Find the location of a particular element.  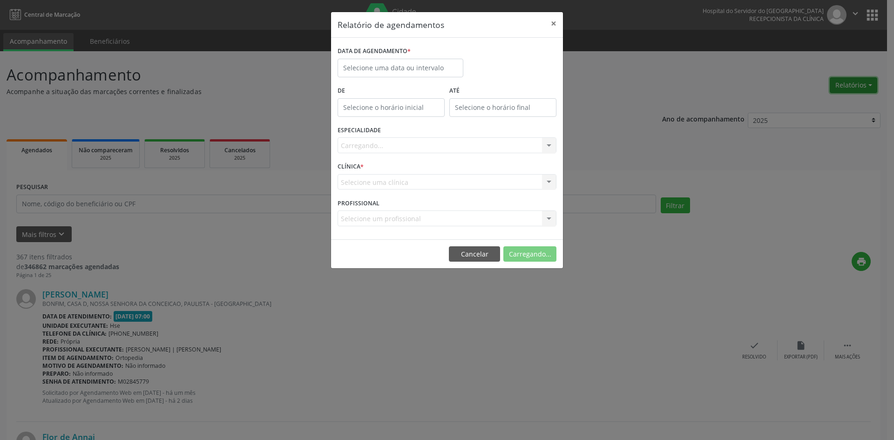

button: Carregando... is located at coordinates (530, 254).